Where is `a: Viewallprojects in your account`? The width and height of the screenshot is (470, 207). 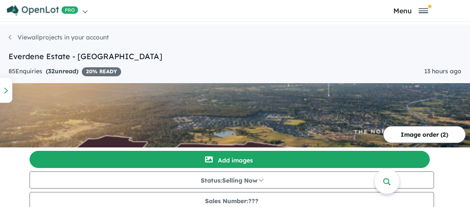 a: Viewallprojects in your account is located at coordinates (59, 37).